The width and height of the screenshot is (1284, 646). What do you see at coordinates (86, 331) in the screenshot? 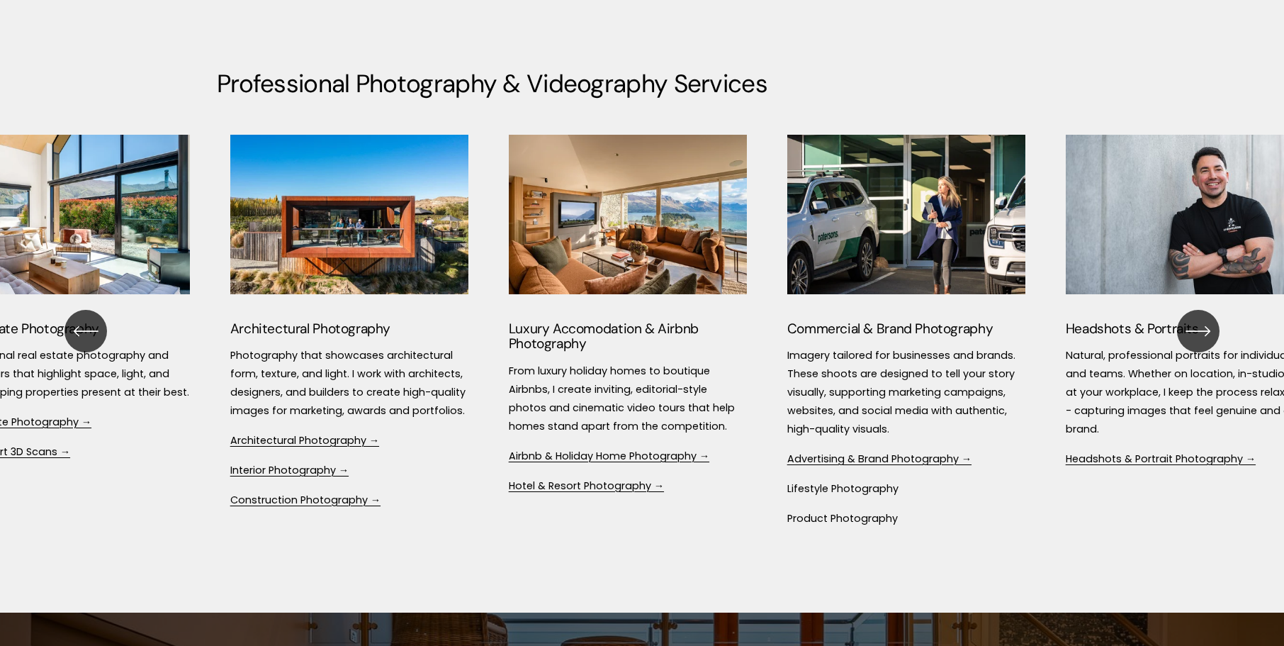
I see `button: Previous` at bounding box center [86, 331].